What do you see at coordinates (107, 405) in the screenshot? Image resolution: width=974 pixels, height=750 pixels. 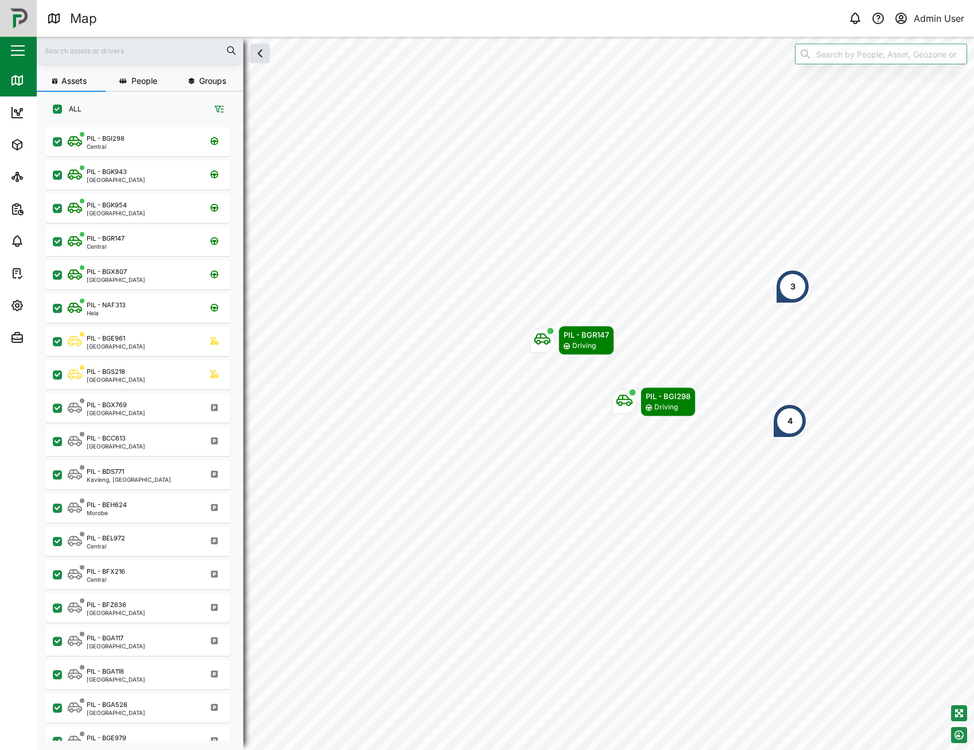 I see `div: PIL - BGX769` at bounding box center [107, 405].